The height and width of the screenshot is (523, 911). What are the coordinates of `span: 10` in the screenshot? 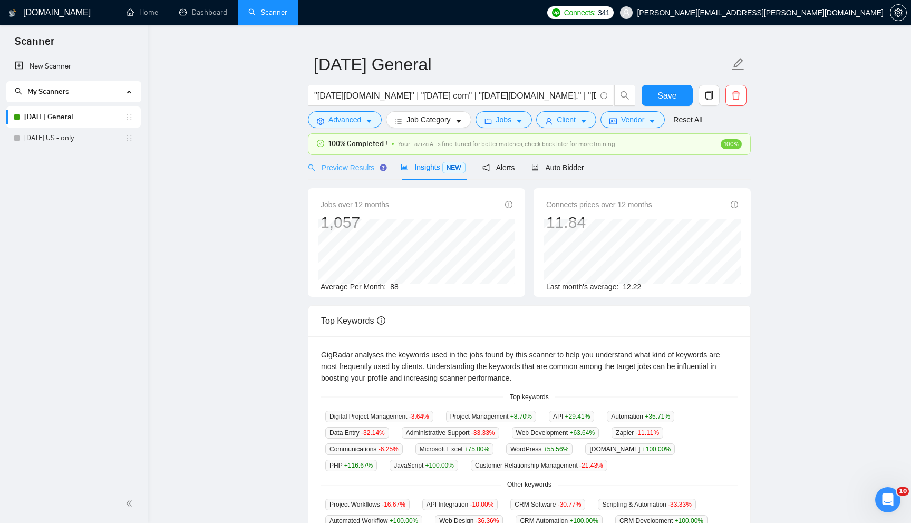 It's located at (902, 491).